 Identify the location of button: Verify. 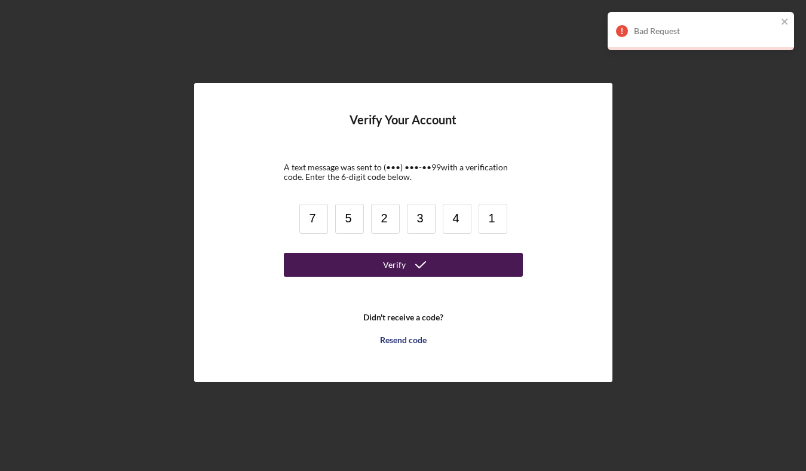
(403, 265).